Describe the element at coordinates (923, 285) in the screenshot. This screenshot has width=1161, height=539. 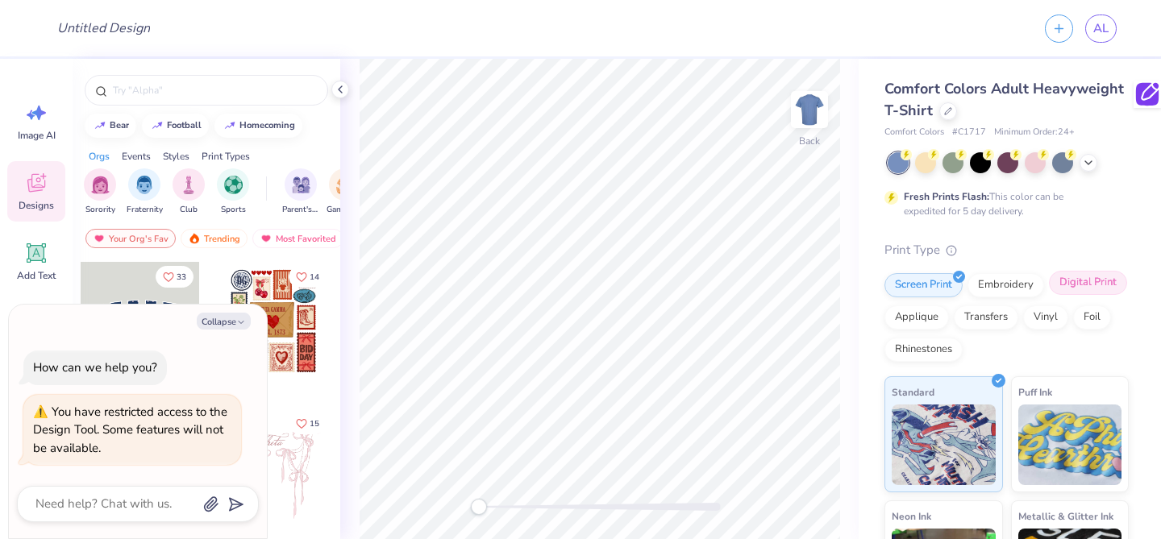
I see `div: Screen Print` at that location.